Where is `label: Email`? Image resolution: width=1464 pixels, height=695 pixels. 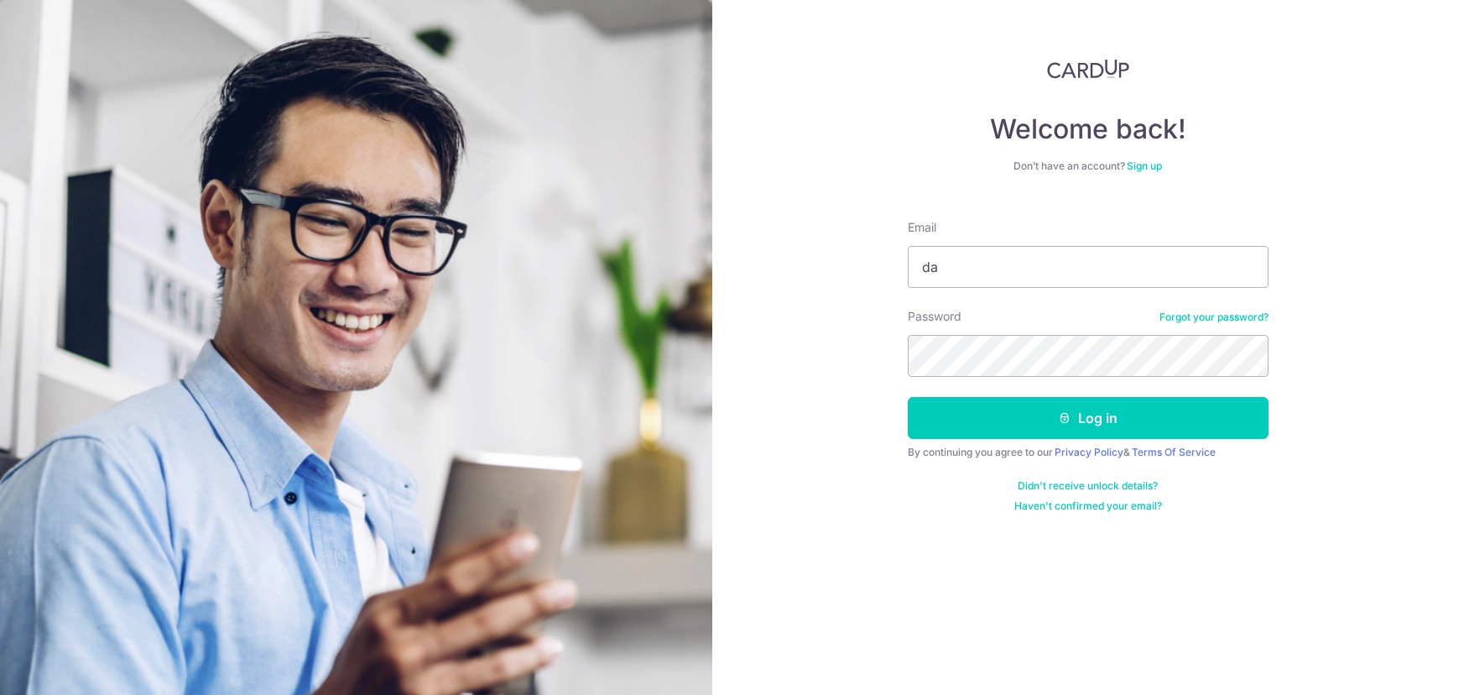 label: Email is located at coordinates (922, 227).